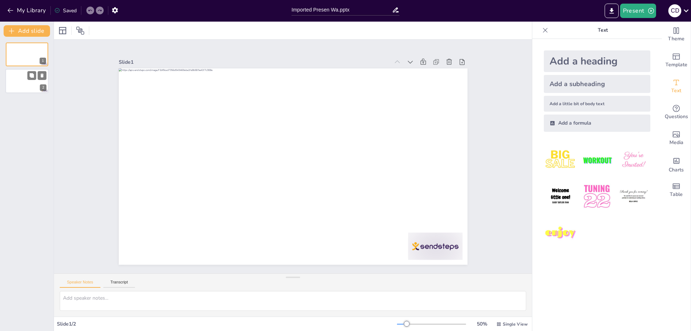 The width and height of the screenshot is (691, 331). I want to click on img: 2.jpeg, so click(596, 160).